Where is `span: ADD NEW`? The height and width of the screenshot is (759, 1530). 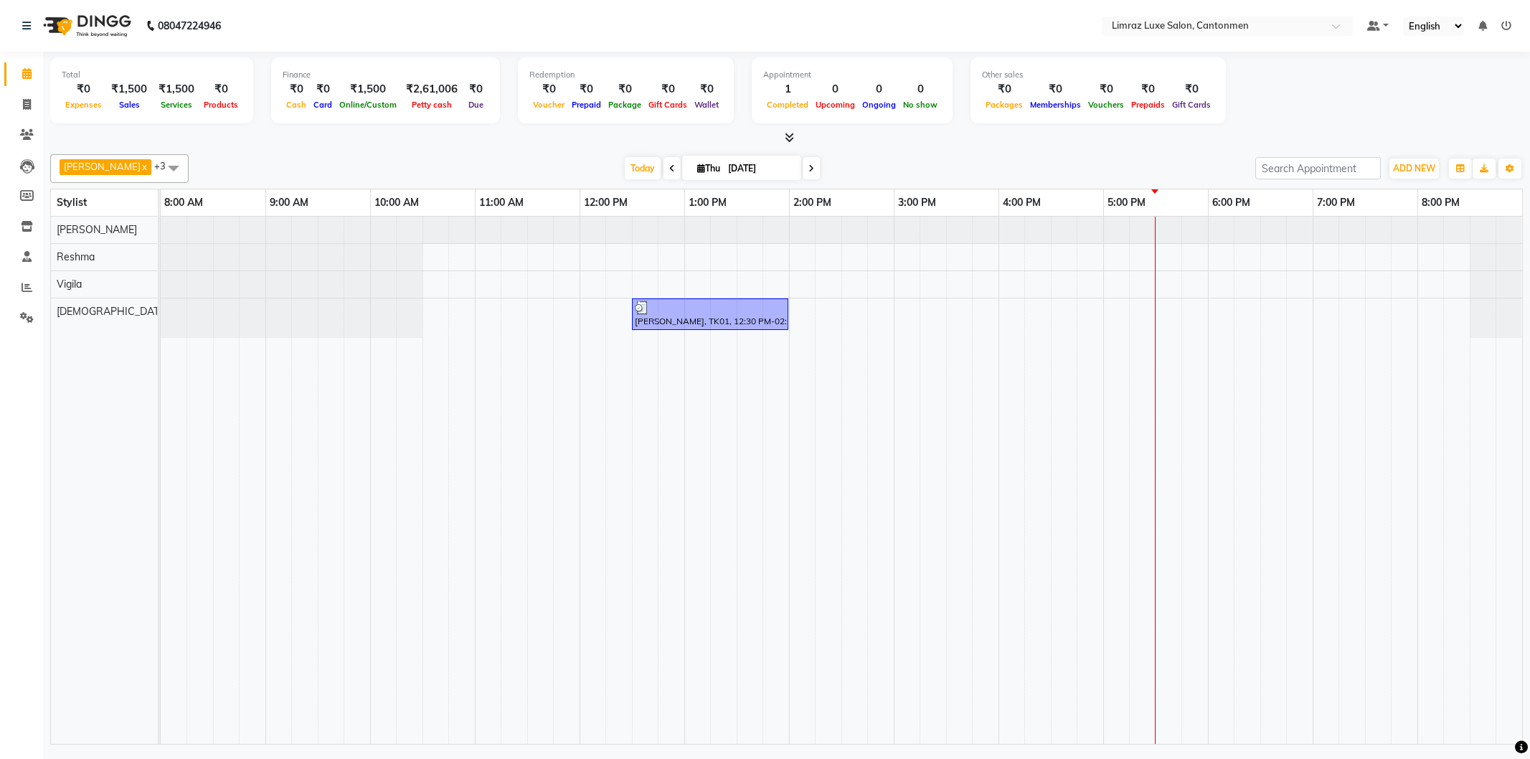 span: ADD NEW is located at coordinates (1414, 168).